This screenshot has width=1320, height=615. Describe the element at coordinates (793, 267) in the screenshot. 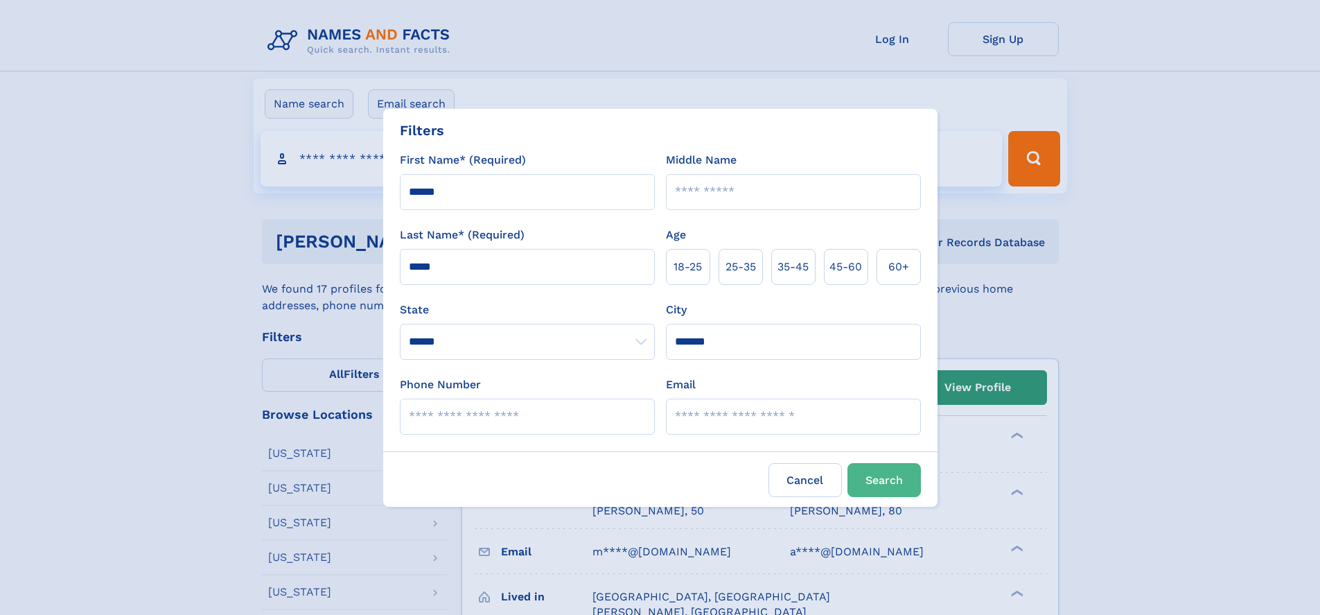

I see `span: 35‑45` at that location.